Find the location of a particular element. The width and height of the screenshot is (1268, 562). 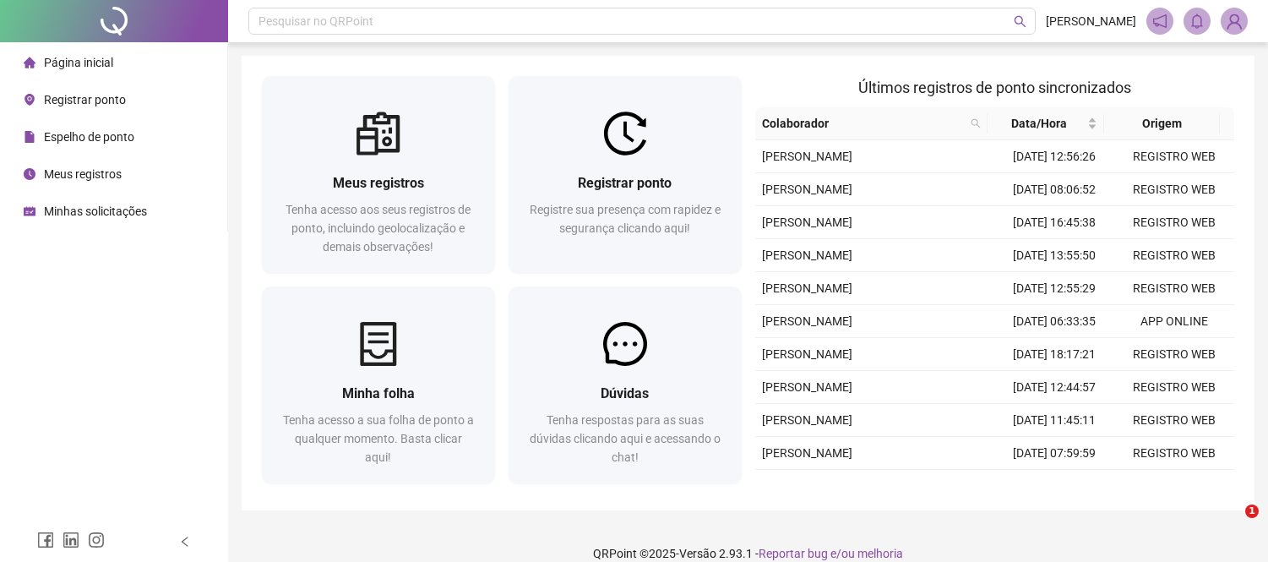

a: Registrar pontoRegistre sua presença com rapidez e segurança clicando aqui! is located at coordinates (625, 174).